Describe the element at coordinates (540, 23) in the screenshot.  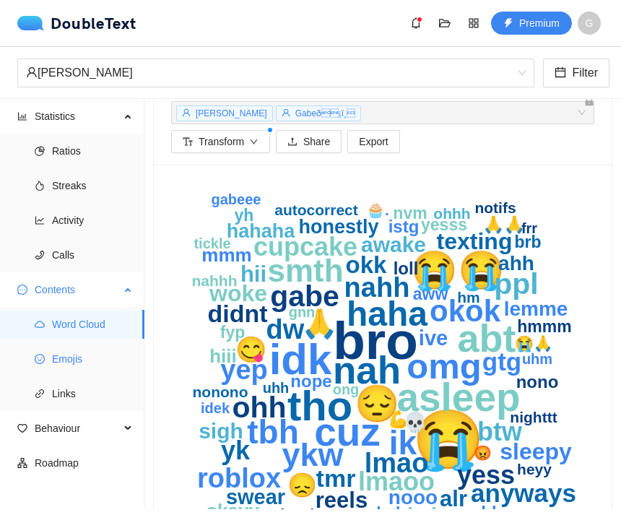
I see `span: Premium` at that location.